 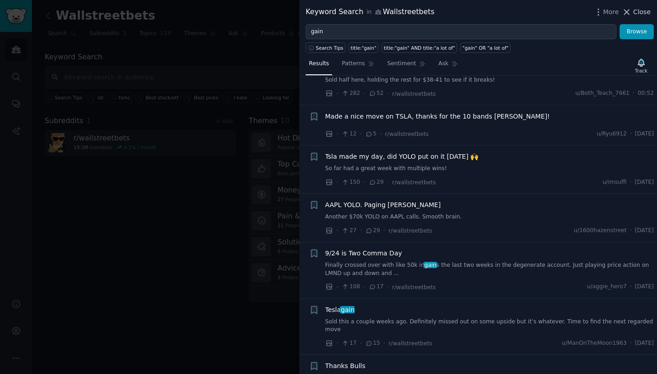 I want to click on a: title:"gain", so click(x=363, y=47).